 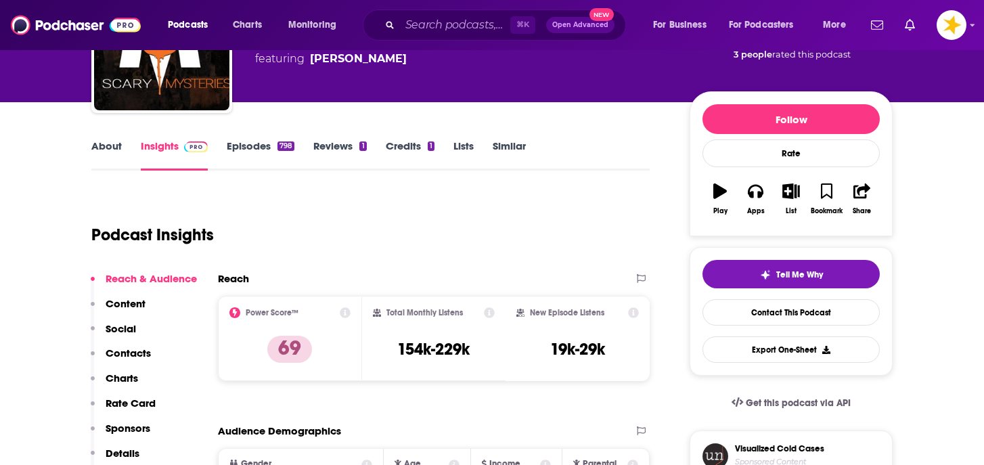 I want to click on span: For Podcasters, so click(x=762, y=25).